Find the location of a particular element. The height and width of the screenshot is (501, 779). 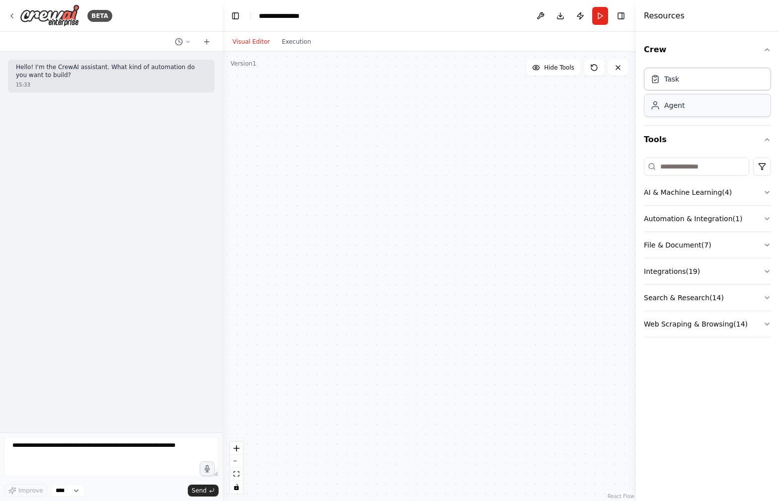

p: Hello! I'm the CrewAI assistant. What kind of automation do you want to build? is located at coordinates (111, 71).